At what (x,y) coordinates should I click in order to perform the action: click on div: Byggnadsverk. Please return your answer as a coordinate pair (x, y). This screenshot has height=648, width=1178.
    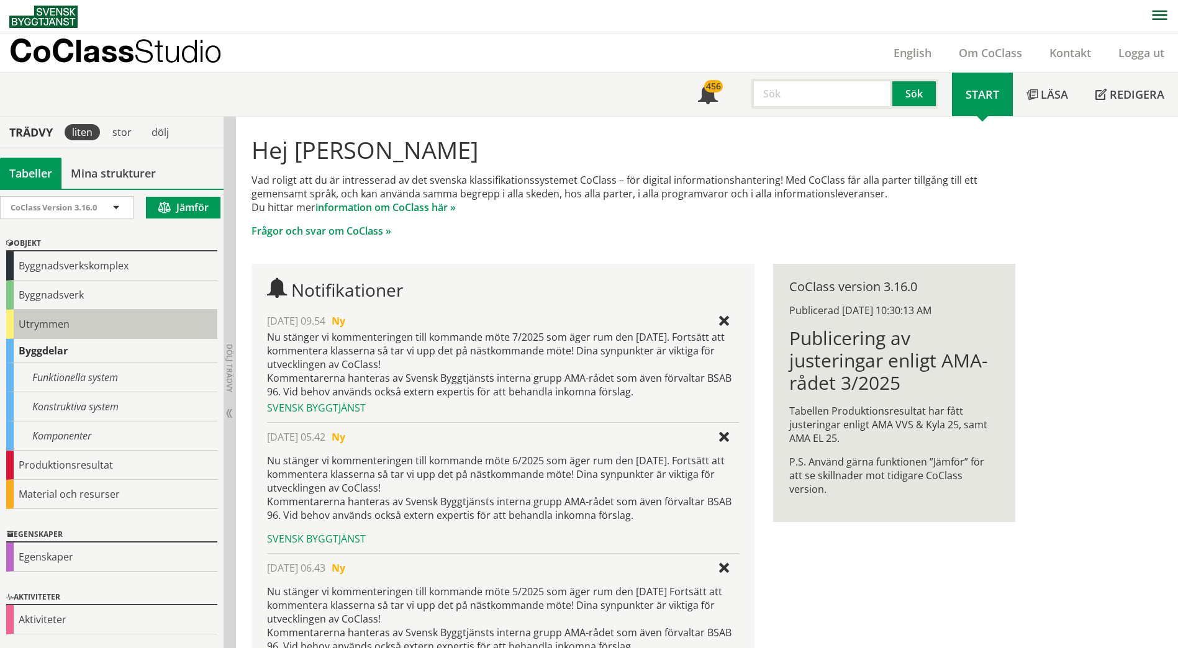
    Looking at the image, I should click on (112, 295).